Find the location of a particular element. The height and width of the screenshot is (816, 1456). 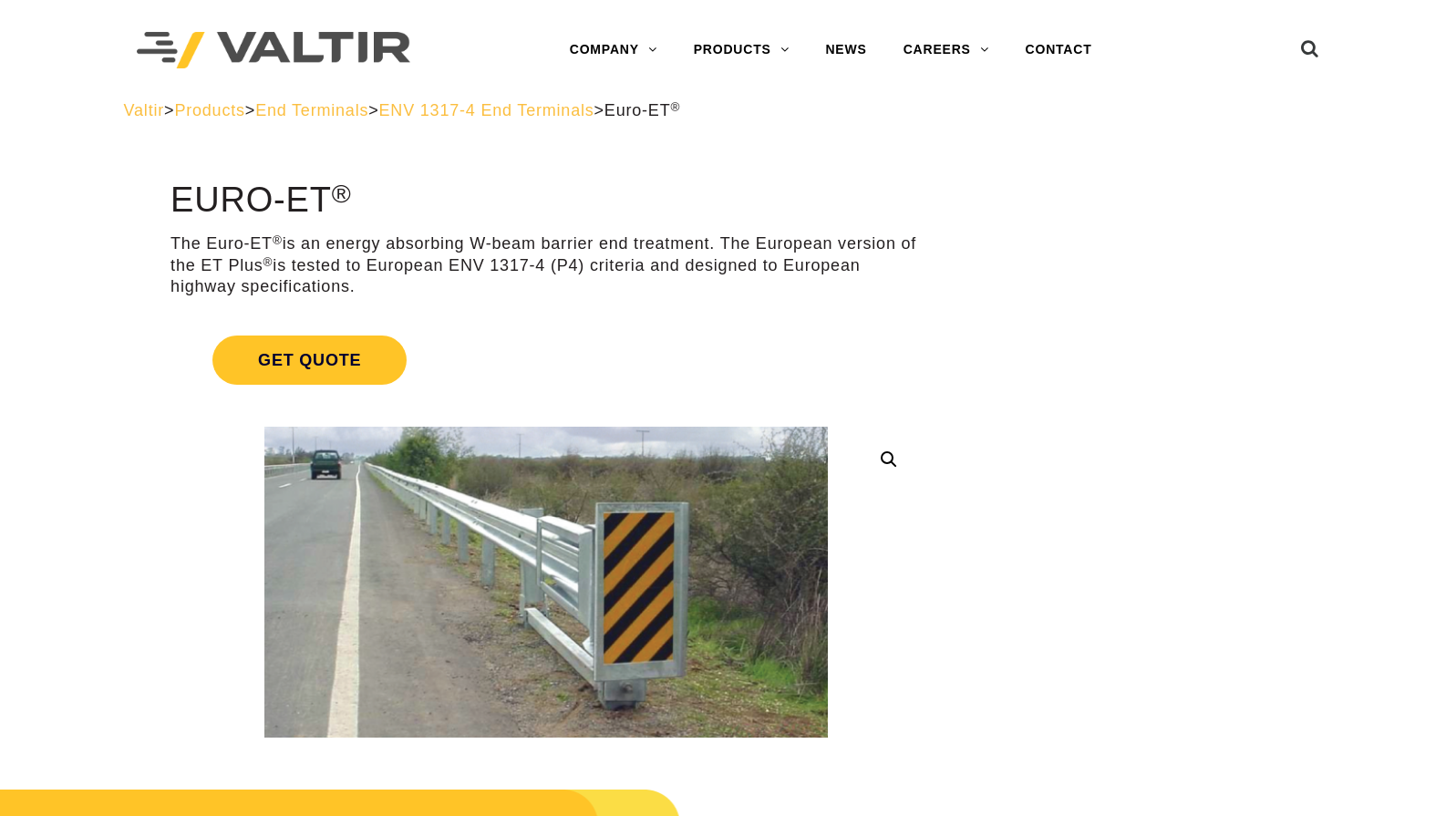

a: End Terminals is located at coordinates (312, 110).